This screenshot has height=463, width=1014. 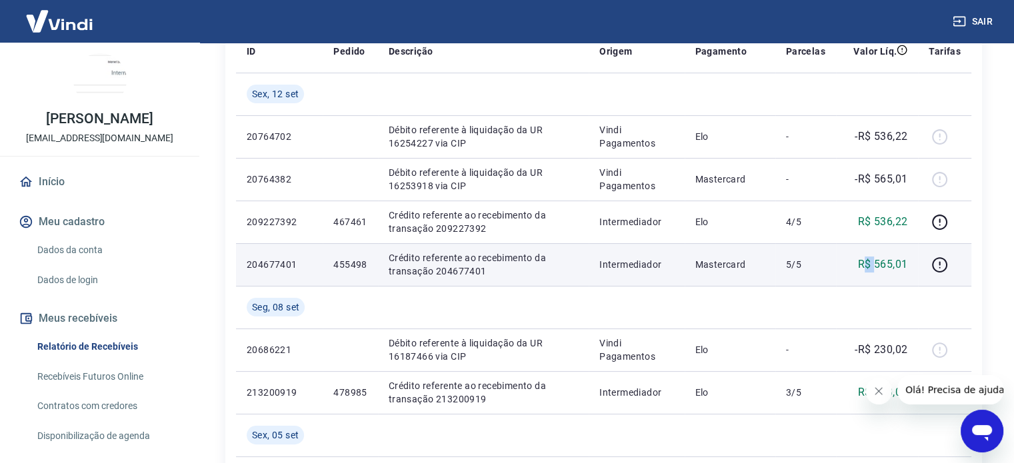 What do you see at coordinates (806, 393) in the screenshot?
I see `p: 3/5` at bounding box center [806, 393].